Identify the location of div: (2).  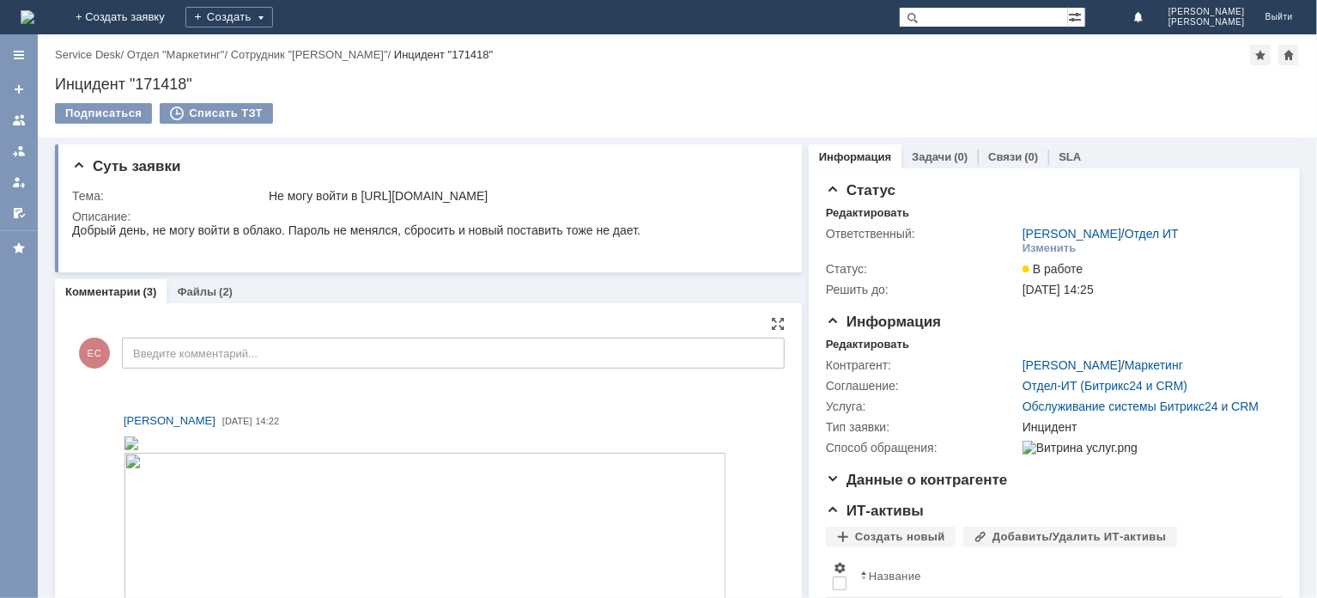
(226, 291).